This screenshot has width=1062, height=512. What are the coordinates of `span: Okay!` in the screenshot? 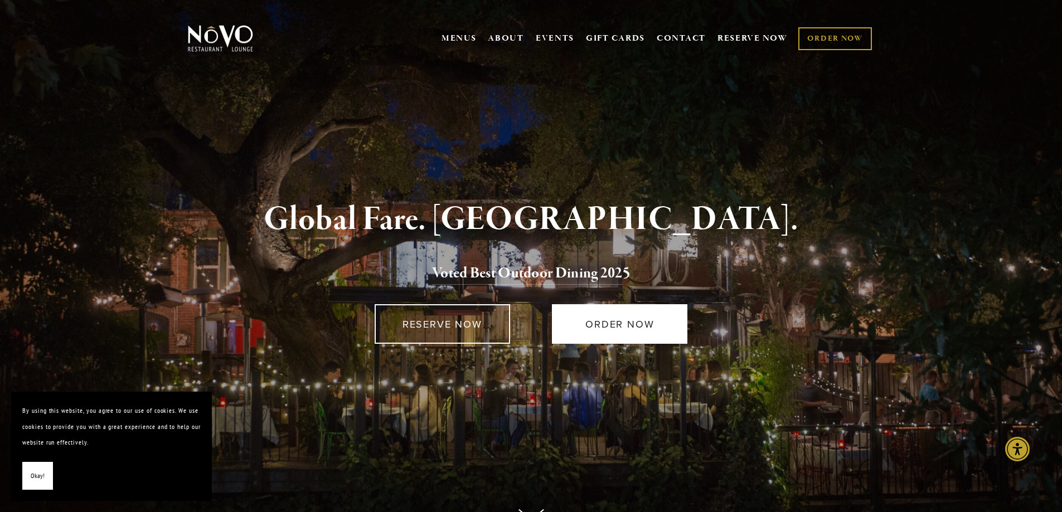 It's located at (37, 476).